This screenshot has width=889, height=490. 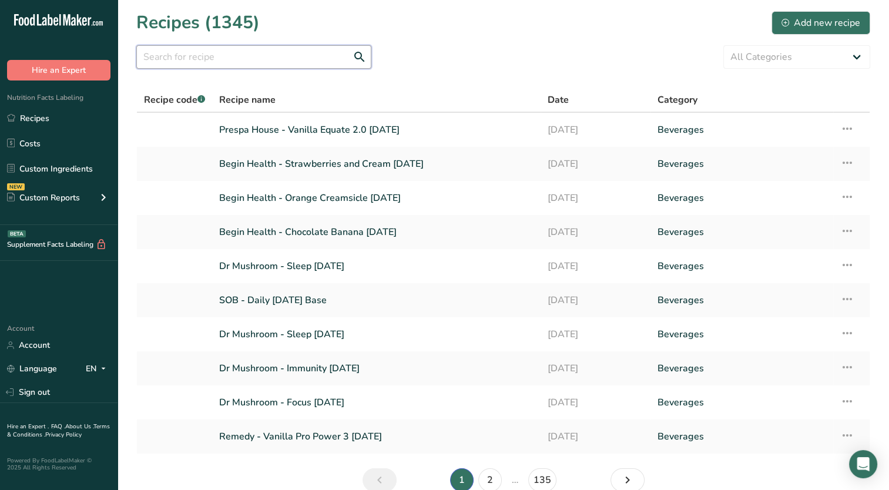 I want to click on span: Date, so click(x=558, y=100).